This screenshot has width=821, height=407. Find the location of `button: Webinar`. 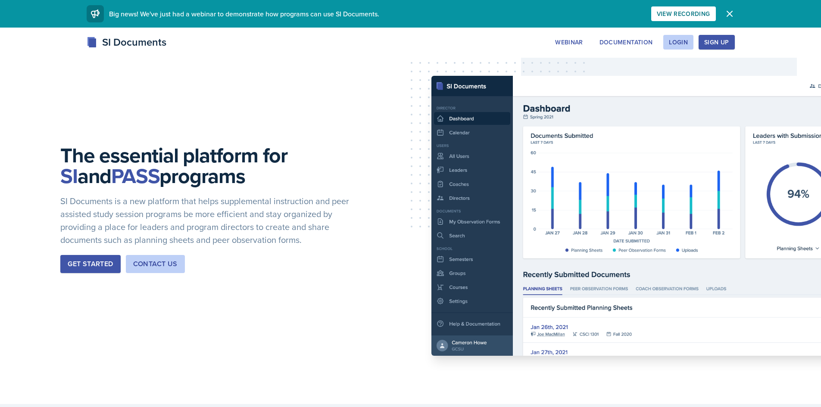

button: Webinar is located at coordinates (569, 42).